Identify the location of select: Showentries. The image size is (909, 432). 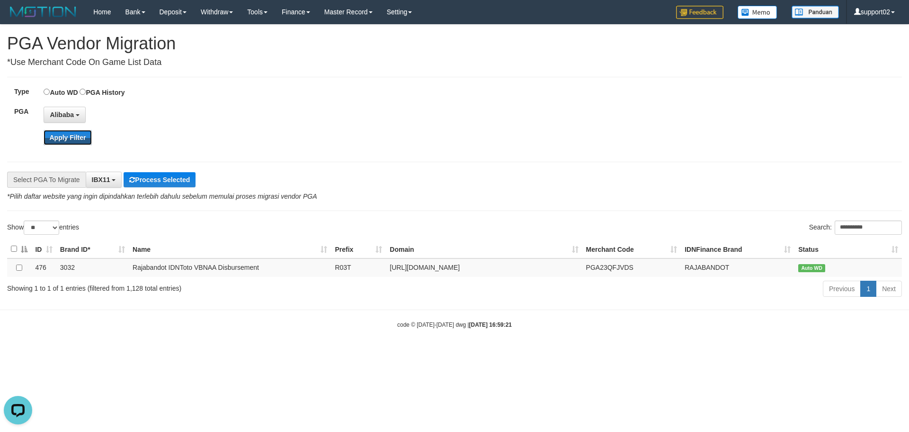
(41, 227).